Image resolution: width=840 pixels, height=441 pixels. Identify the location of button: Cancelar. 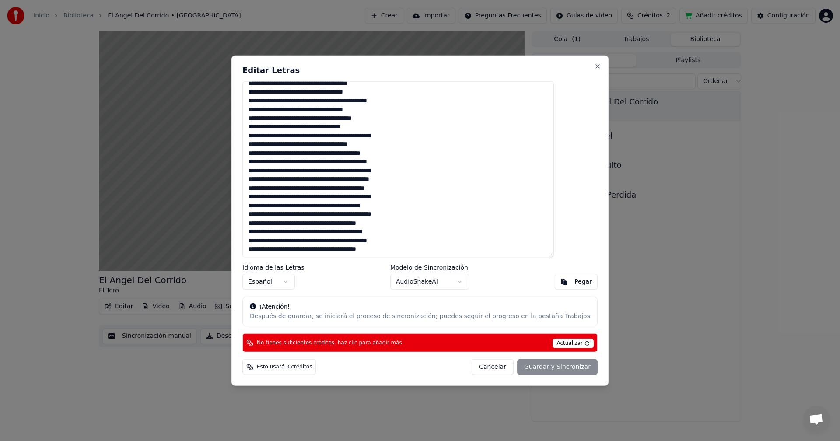
(493, 368).